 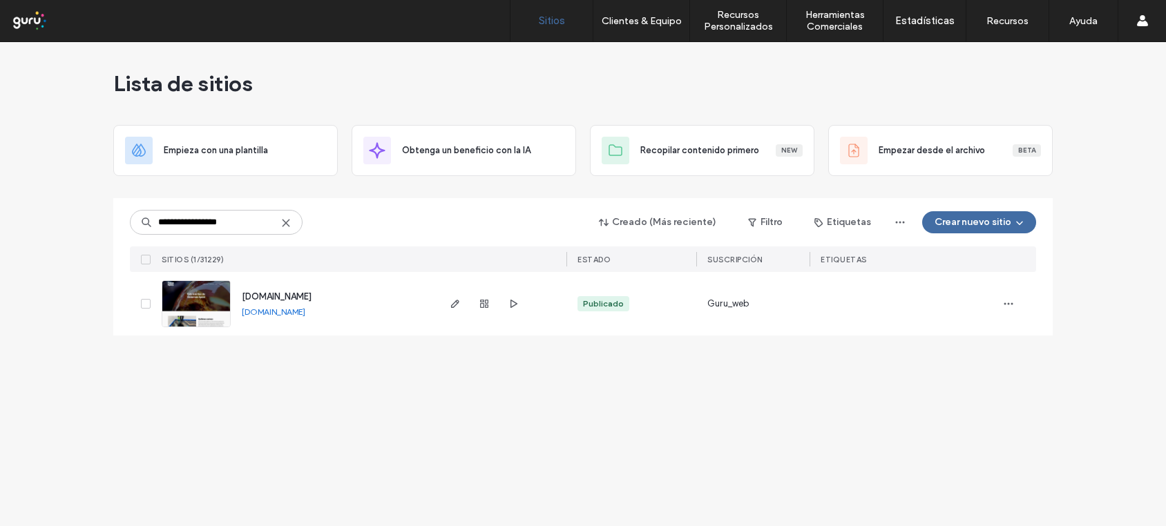 I want to click on div: New, so click(x=789, y=151).